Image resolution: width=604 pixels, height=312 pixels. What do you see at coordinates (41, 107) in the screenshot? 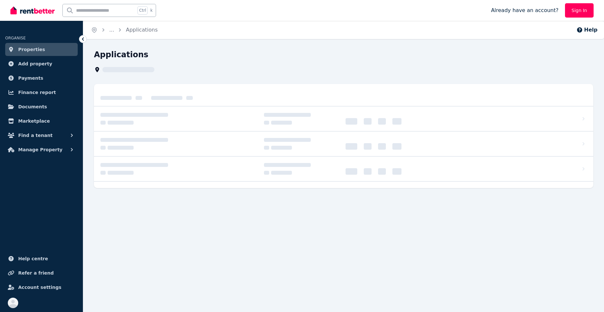
I see `a: Documents` at bounding box center [41, 107].